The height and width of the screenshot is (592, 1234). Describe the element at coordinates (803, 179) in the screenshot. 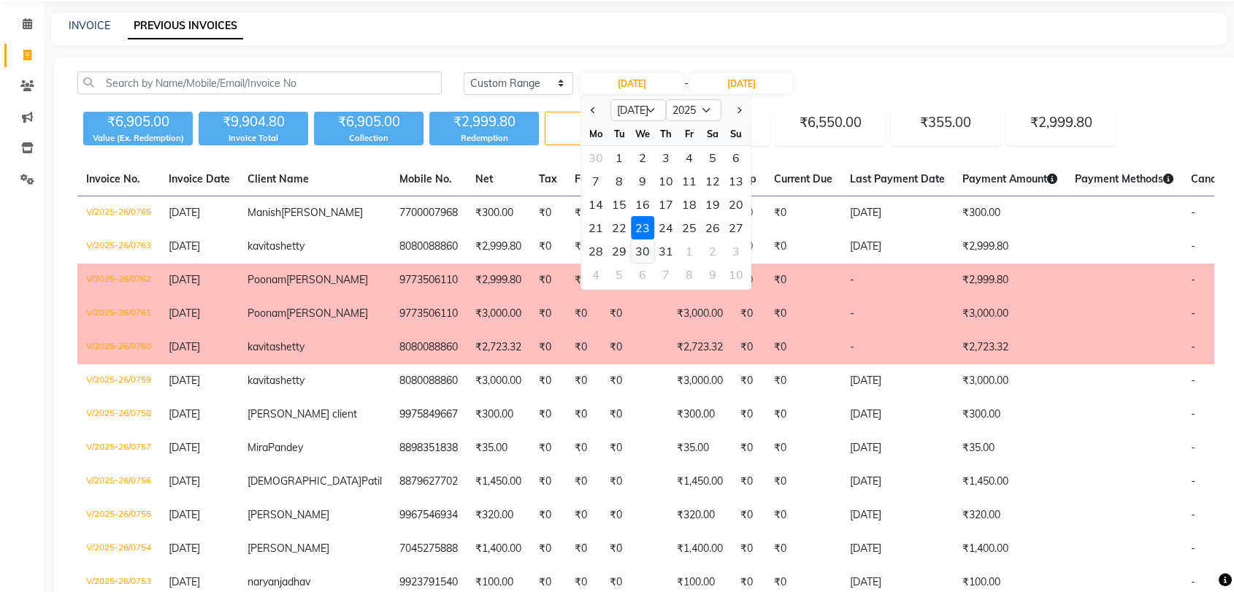

I see `span: Current Due` at that location.